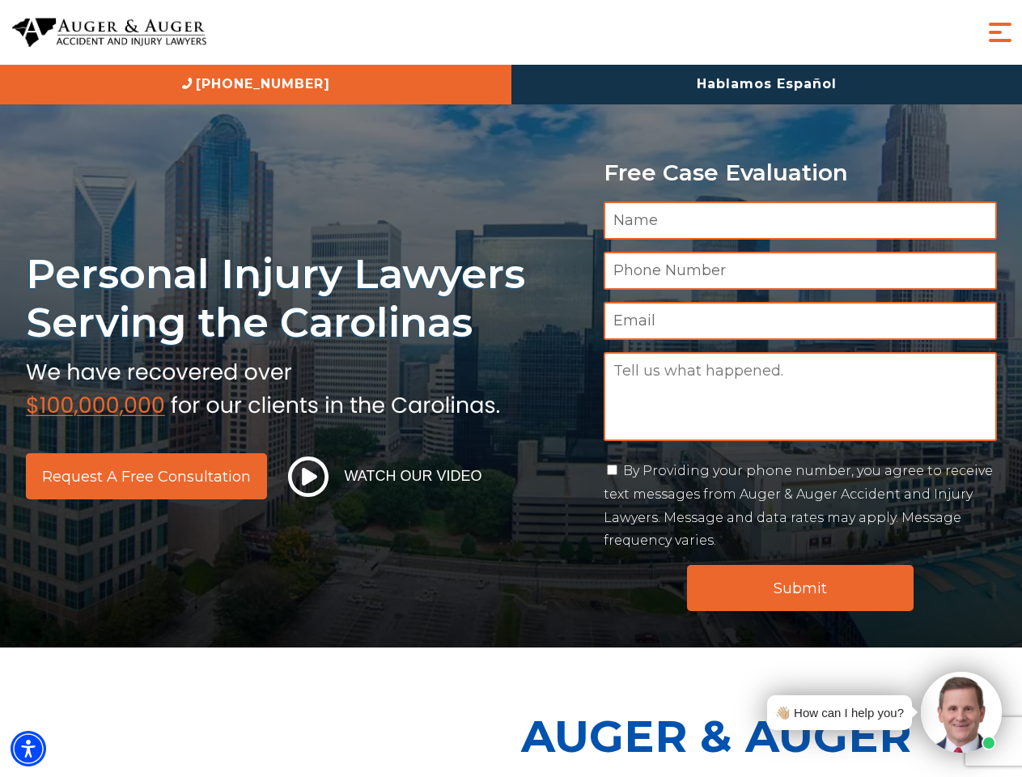 Image resolution: width=1022 pixels, height=777 pixels. I want to click on p: Auger & Auger, so click(767, 736).